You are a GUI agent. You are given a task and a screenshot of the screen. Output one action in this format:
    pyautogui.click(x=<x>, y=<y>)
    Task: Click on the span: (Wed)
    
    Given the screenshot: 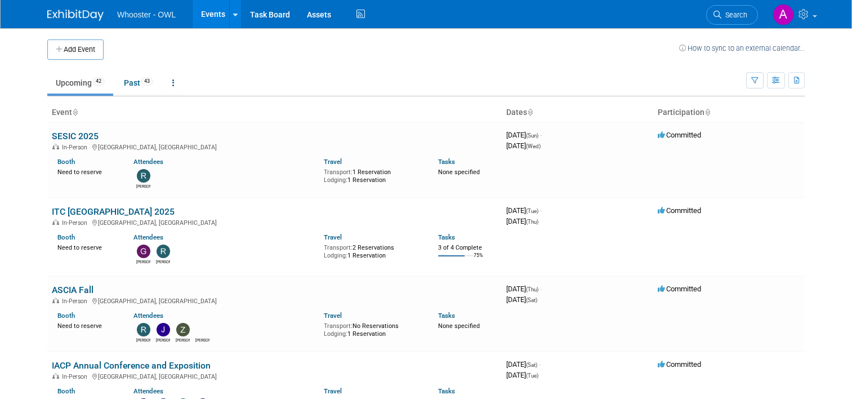 What is the action you would take?
    pyautogui.click(x=533, y=146)
    